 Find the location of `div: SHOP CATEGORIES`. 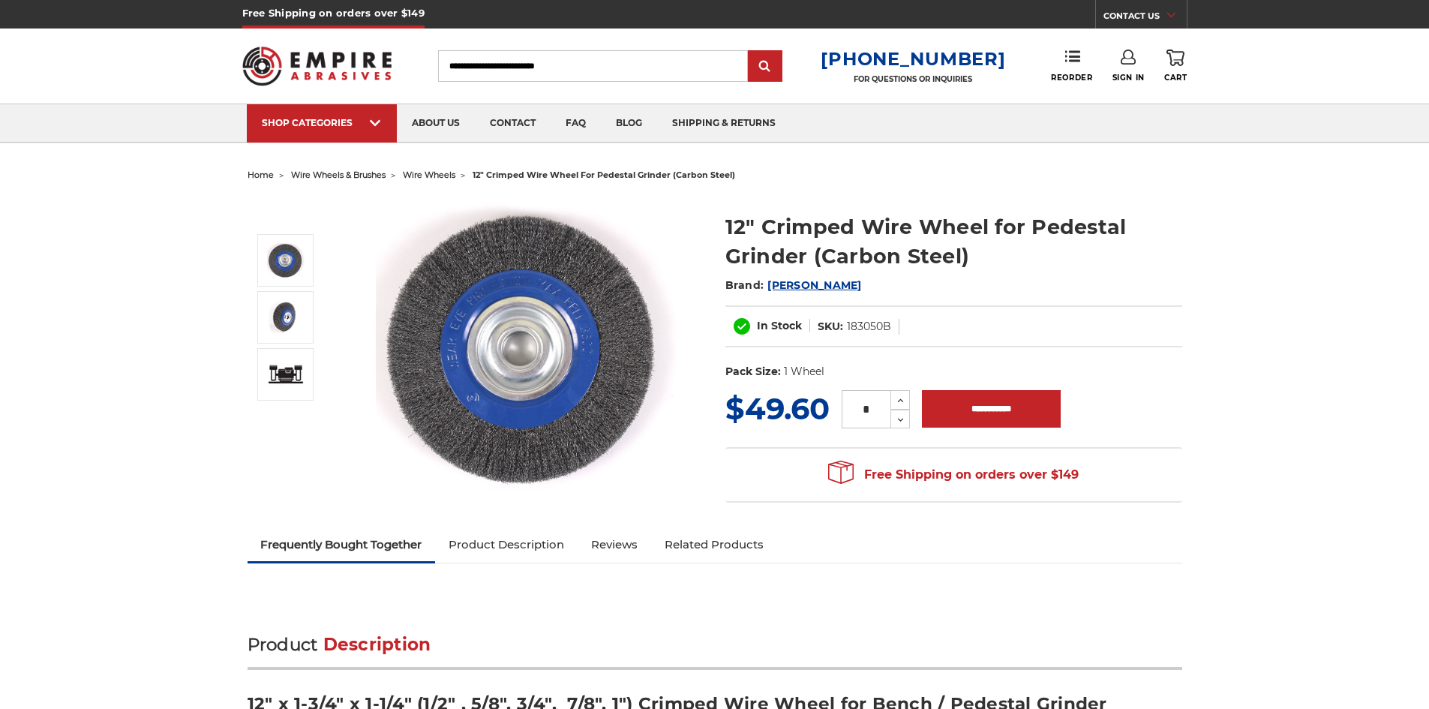

div: SHOP CATEGORIES is located at coordinates (322, 122).